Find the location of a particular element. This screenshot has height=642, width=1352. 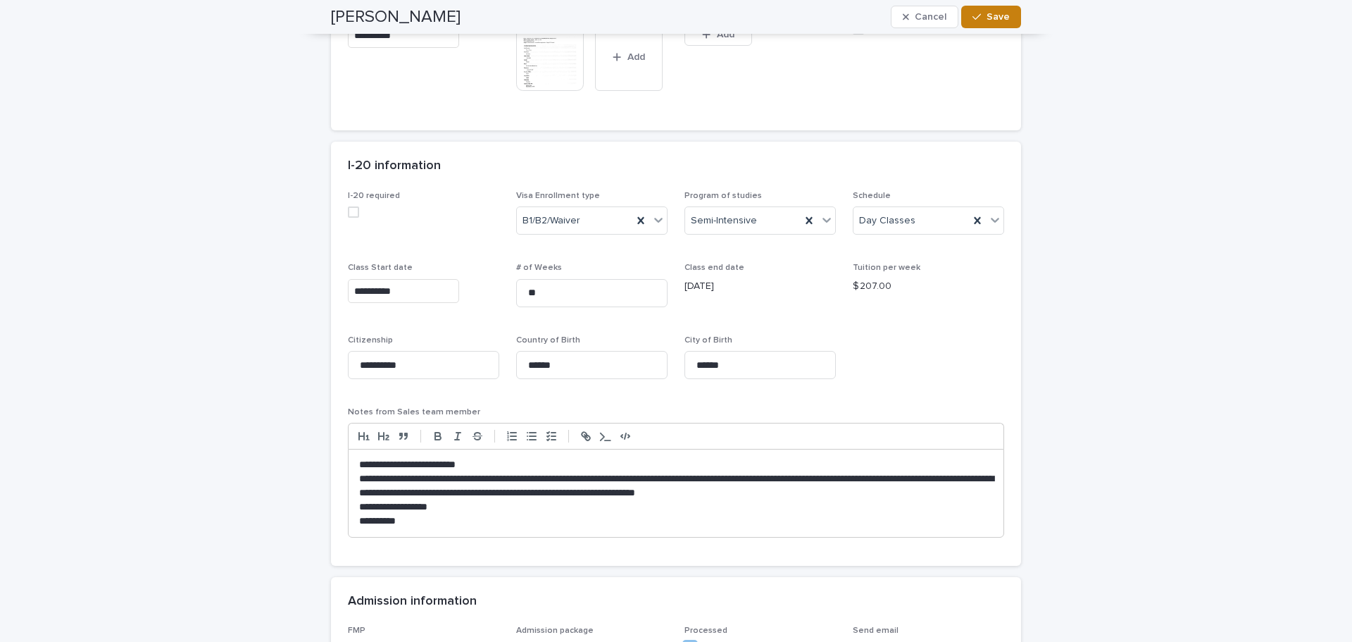

span: City of Birth is located at coordinates (709, 340).